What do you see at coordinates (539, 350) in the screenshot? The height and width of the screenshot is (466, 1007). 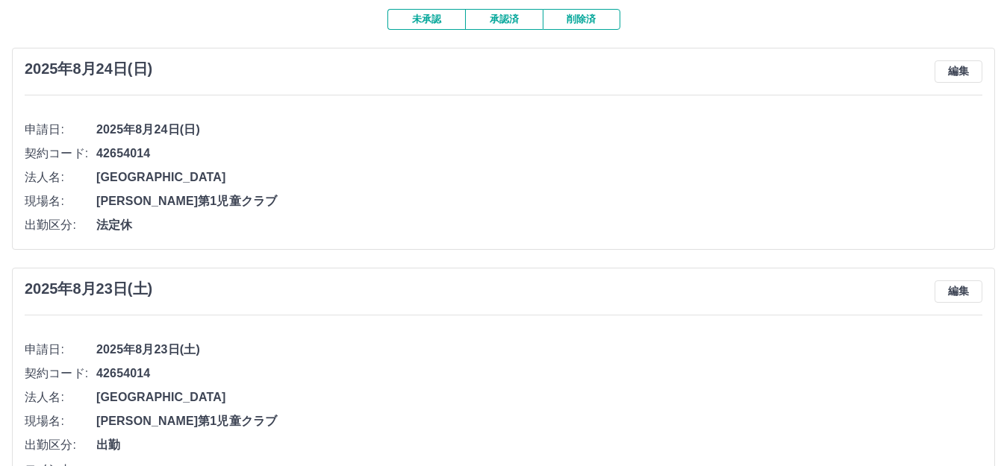 I see `span: 2025年8月23日(土)` at bounding box center [539, 350].